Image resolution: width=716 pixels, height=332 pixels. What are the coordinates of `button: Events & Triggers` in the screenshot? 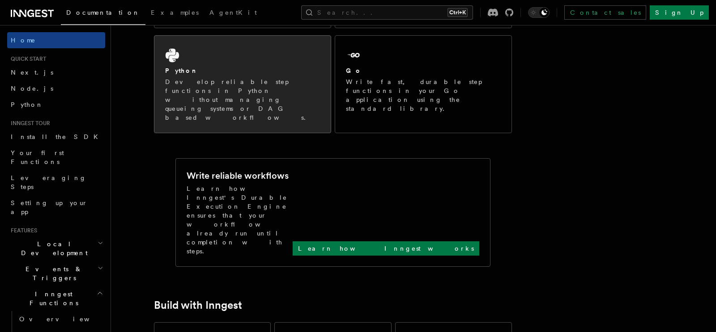 It's located at (56, 274).